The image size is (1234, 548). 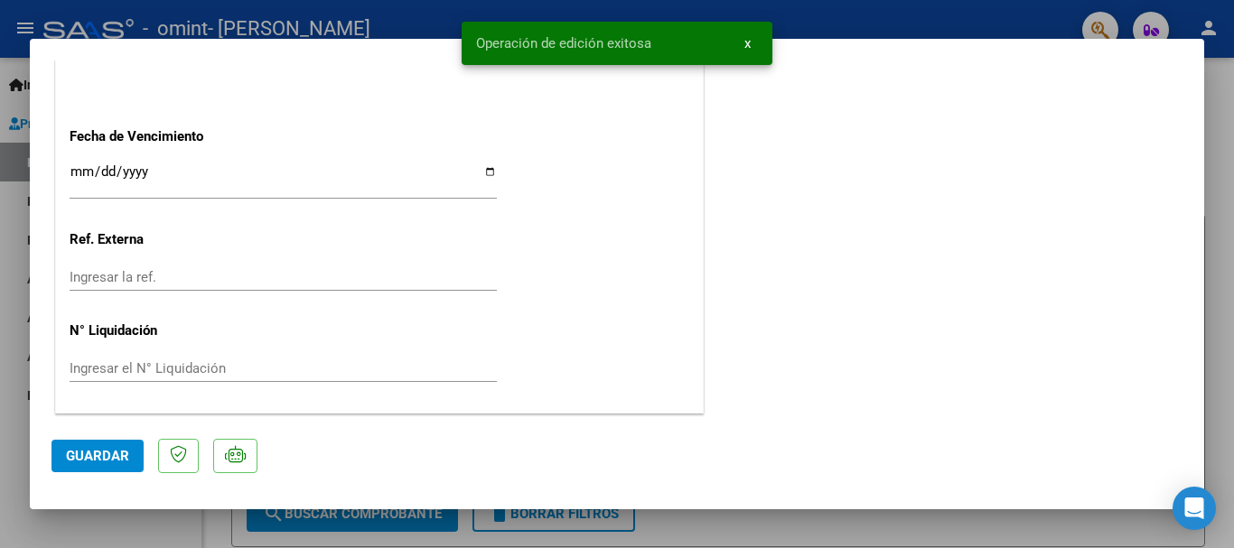 I want to click on span: Guardar, so click(x=98, y=456).